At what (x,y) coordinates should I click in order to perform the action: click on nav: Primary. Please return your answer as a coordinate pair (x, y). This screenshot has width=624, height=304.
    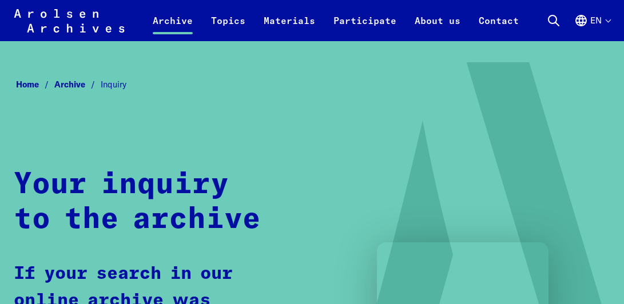
    Looking at the image, I should click on (336, 21).